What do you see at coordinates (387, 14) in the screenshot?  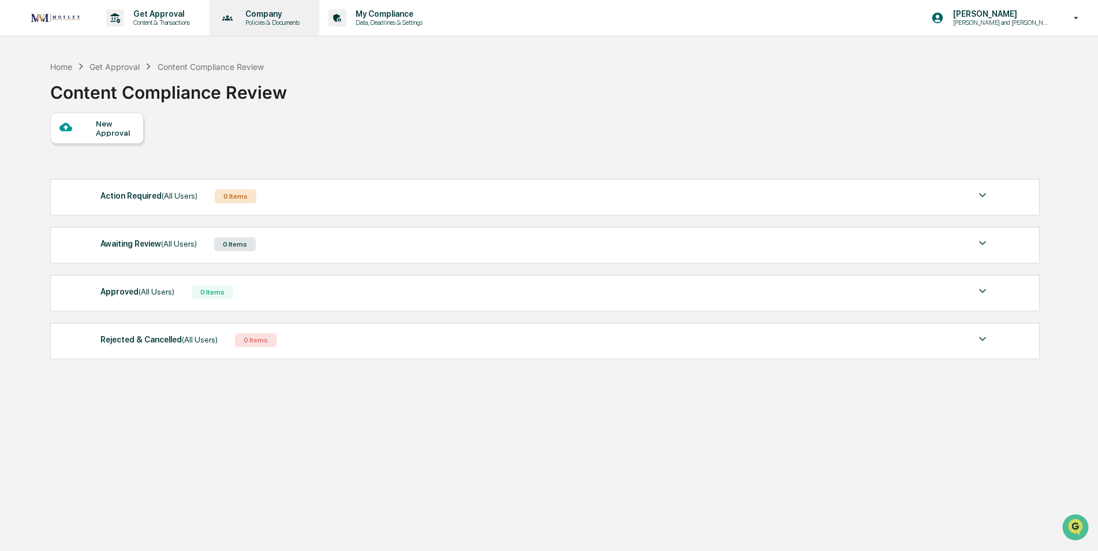 I see `p: My Compliance` at bounding box center [387, 14].